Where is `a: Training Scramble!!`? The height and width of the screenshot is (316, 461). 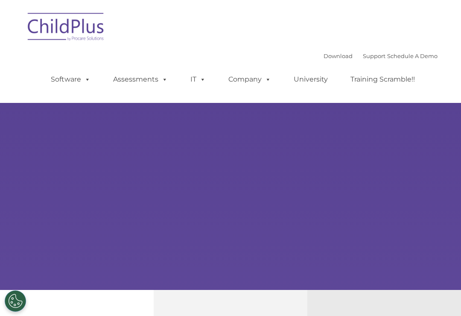
a: Training Scramble!! is located at coordinates (382, 79).